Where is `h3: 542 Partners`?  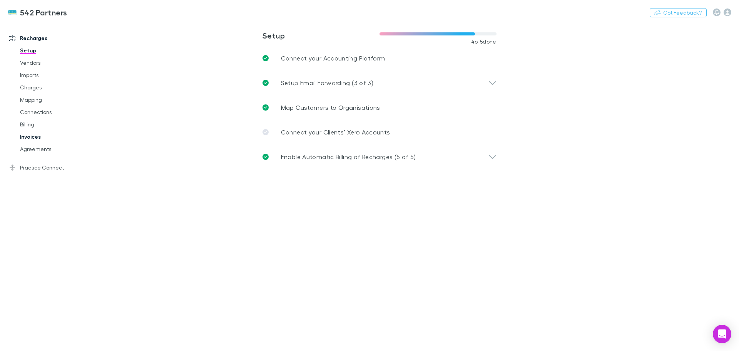
h3: 542 Partners is located at coordinates (43, 12).